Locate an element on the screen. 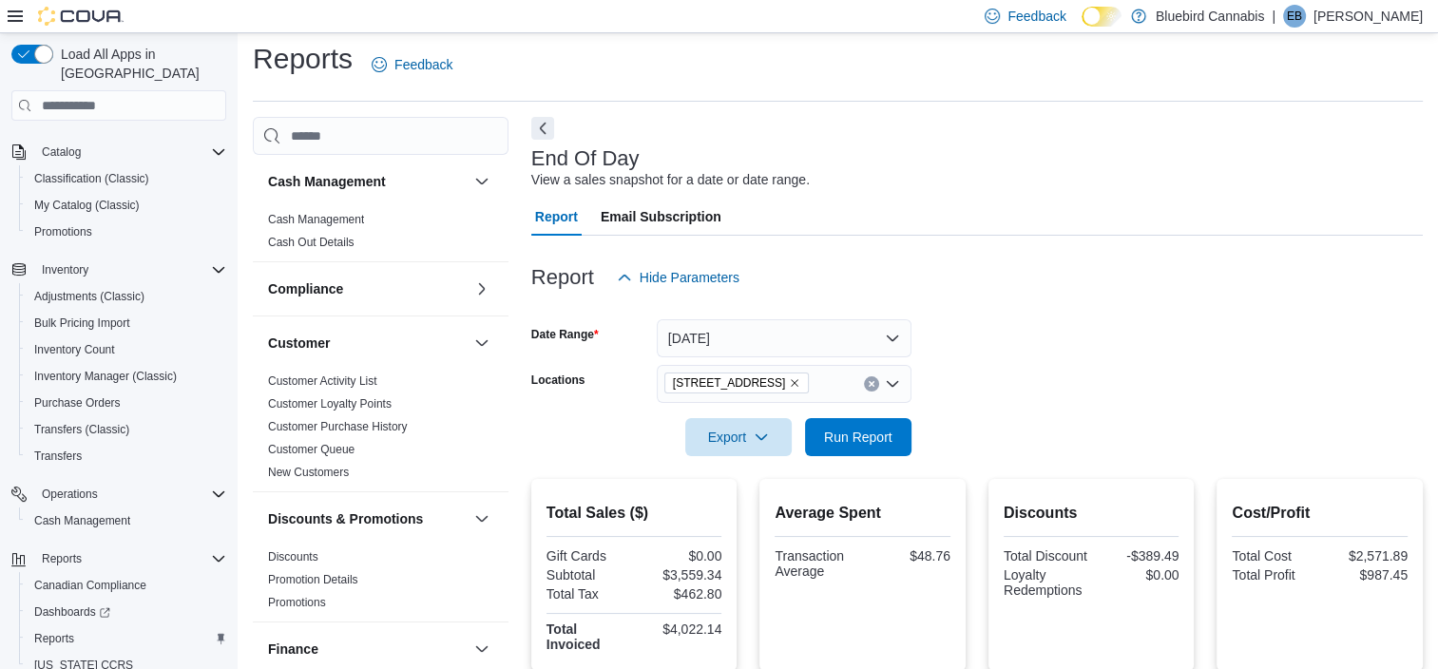 Image resolution: width=1438 pixels, height=669 pixels. h3: Finance is located at coordinates (293, 649).